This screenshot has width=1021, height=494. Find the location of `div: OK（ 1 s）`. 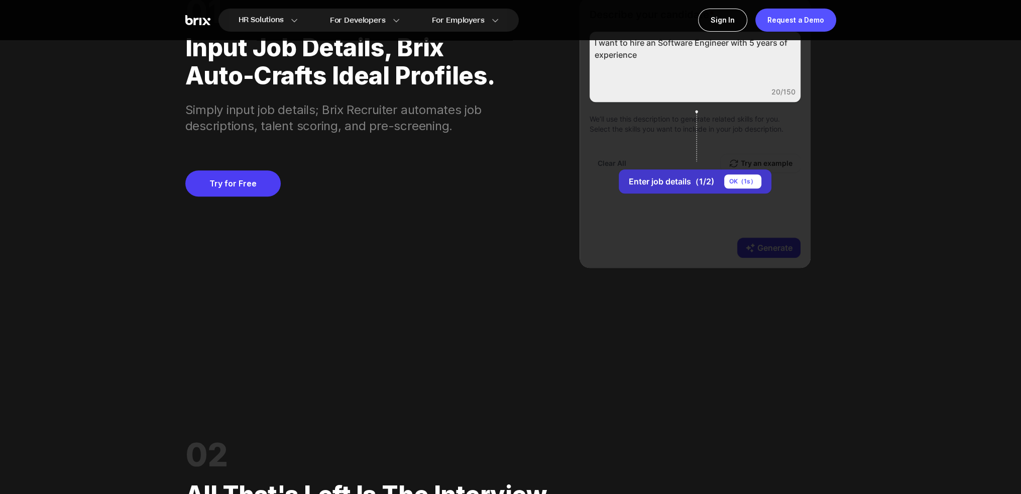

div: OK（ 1 s） is located at coordinates (743, 181).